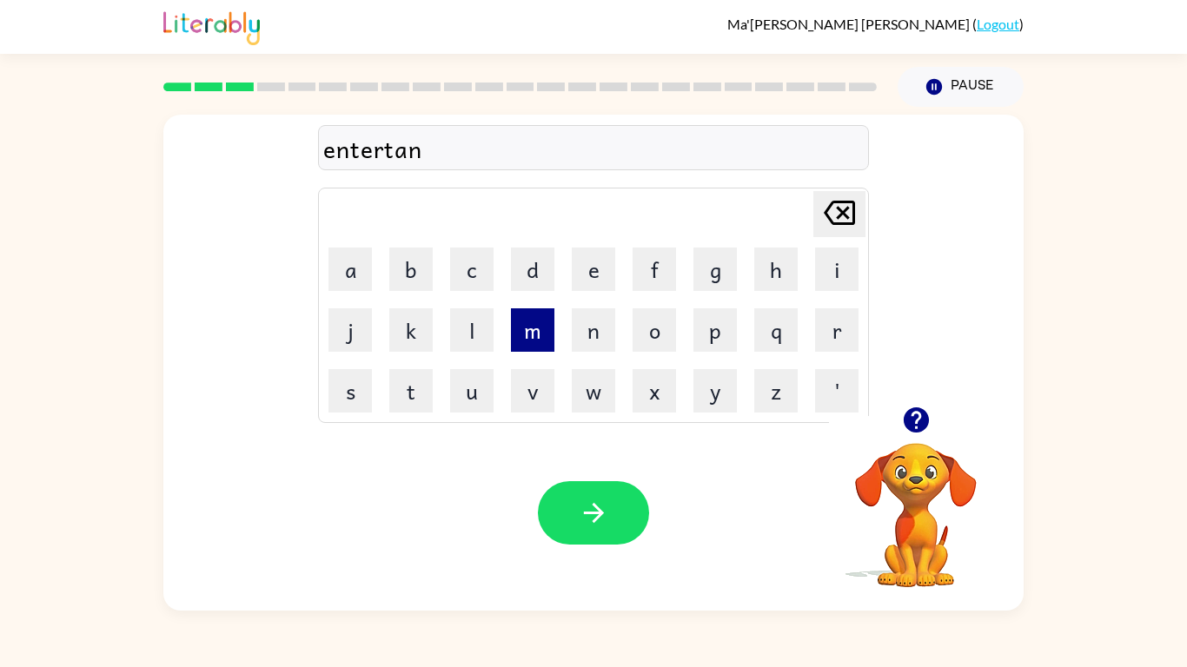 This screenshot has height=667, width=1187. Describe the element at coordinates (715, 269) in the screenshot. I see `button: g` at that location.